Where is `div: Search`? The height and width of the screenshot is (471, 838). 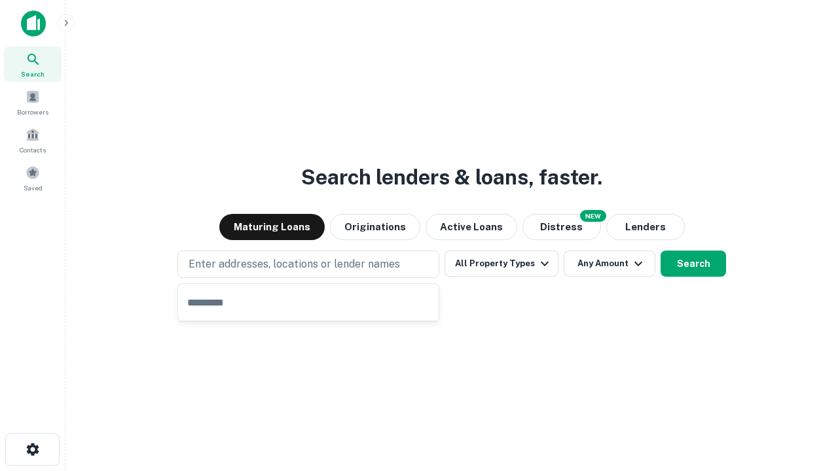
div: Search is located at coordinates (33, 64).